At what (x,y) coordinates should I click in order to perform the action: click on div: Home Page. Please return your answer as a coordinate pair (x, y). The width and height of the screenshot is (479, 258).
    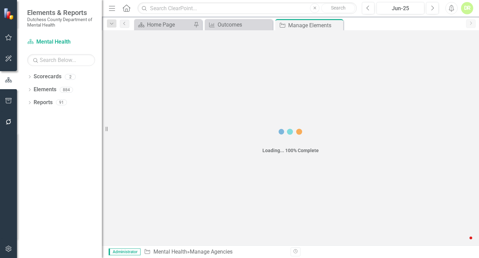
    Looking at the image, I should click on (170, 24).